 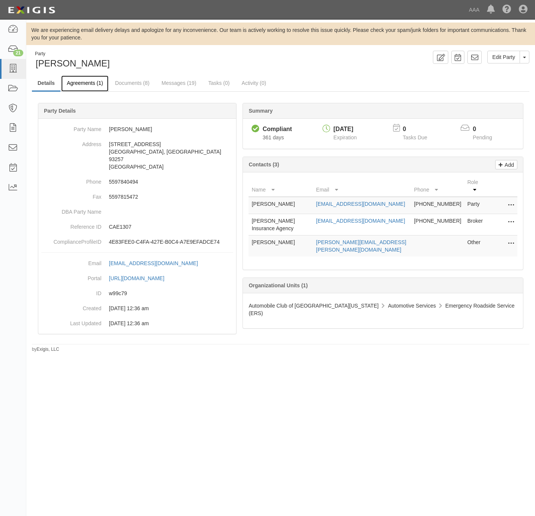 I want to click on p: 4E83FEE0-C4FA-427E-B0C4-A7E9EFADCE74, so click(x=171, y=242).